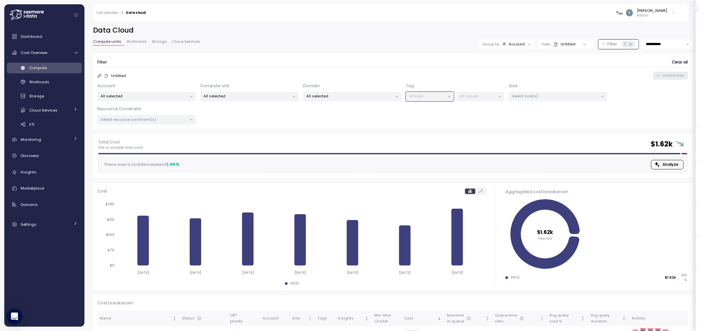 The image size is (701, 331). I want to click on tspan: $140, so click(110, 234).